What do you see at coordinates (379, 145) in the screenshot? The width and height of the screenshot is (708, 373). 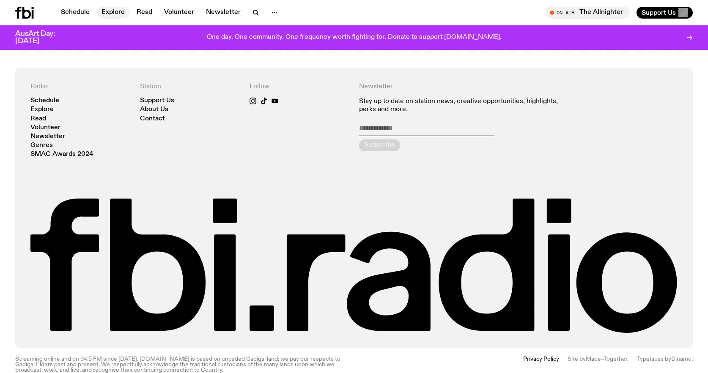 I see `button: Subscribe` at bounding box center [379, 145].